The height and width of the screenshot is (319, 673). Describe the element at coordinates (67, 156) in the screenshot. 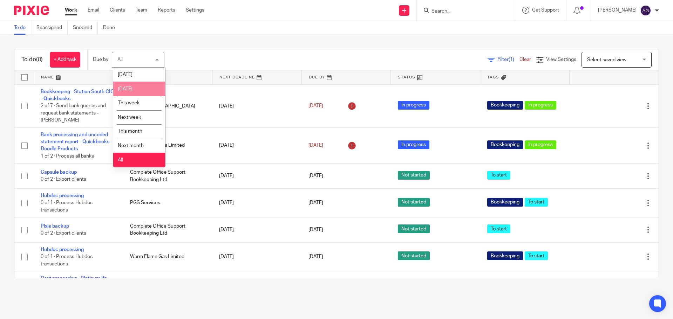

I see `span: 1 of 2 · Process all banks` at that location.